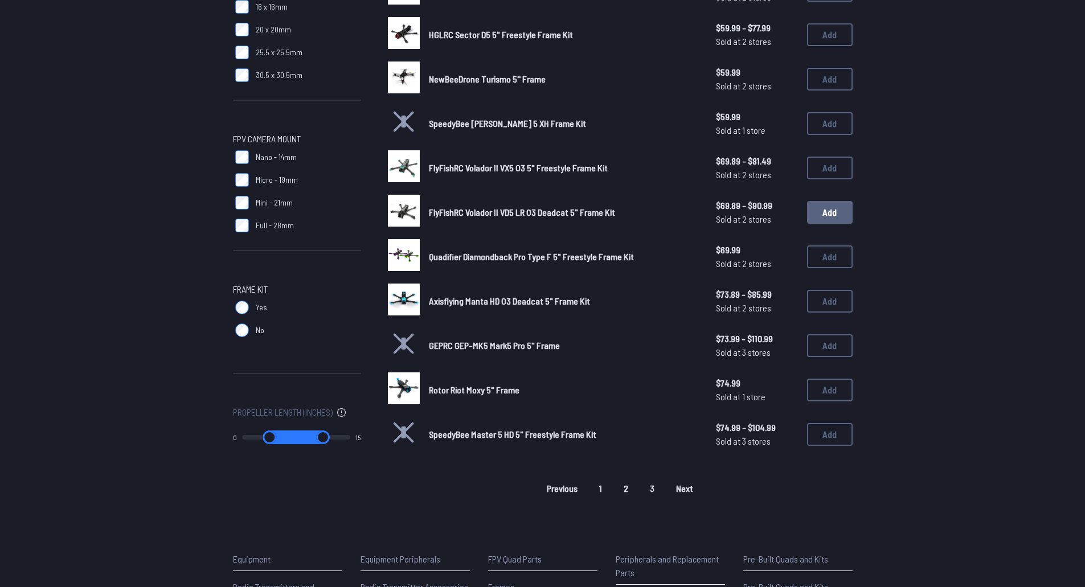 Image resolution: width=1085 pixels, height=587 pixels. What do you see at coordinates (626, 489) in the screenshot?
I see `button: 2` at bounding box center [626, 489].